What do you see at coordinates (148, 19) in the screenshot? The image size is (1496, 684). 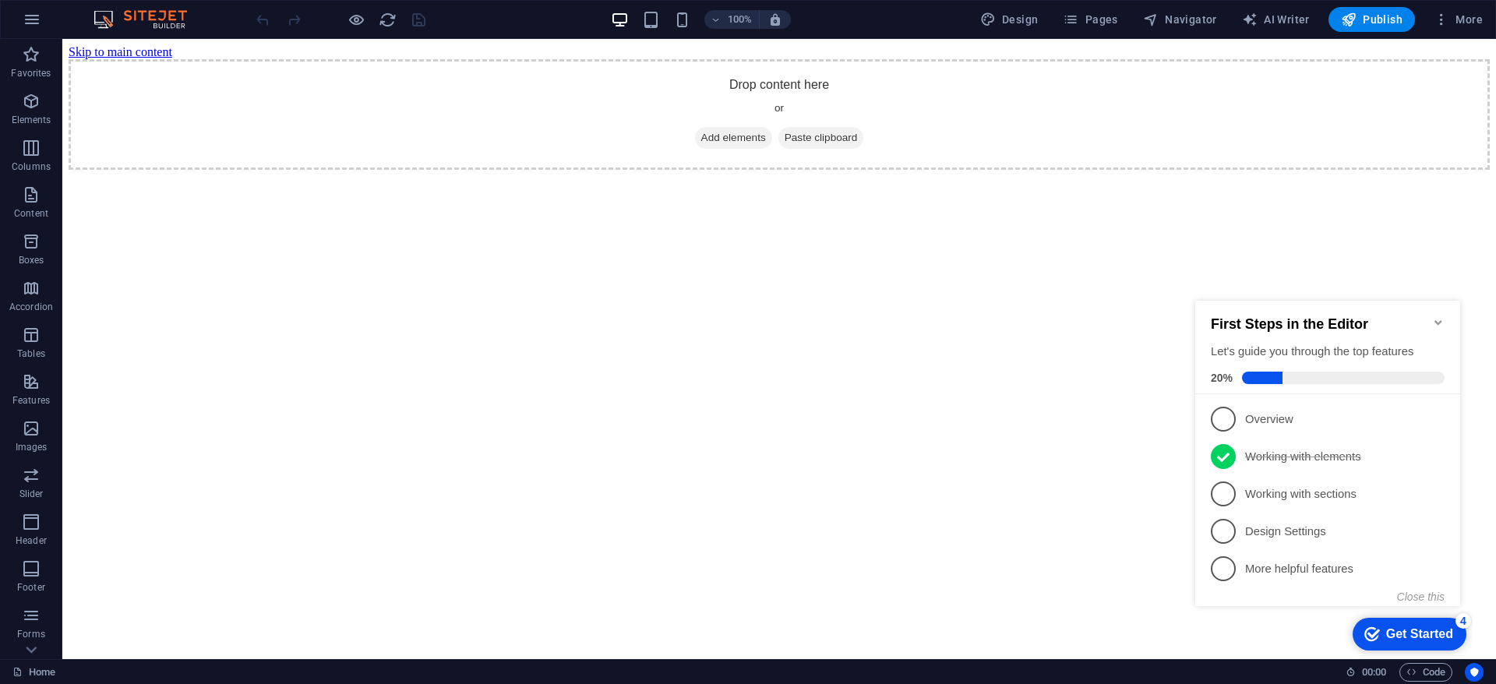 I see `img: Editor Logo` at bounding box center [148, 19].